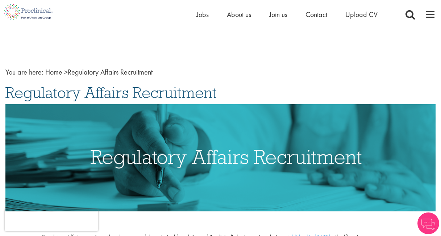  I want to click on span: About us, so click(239, 14).